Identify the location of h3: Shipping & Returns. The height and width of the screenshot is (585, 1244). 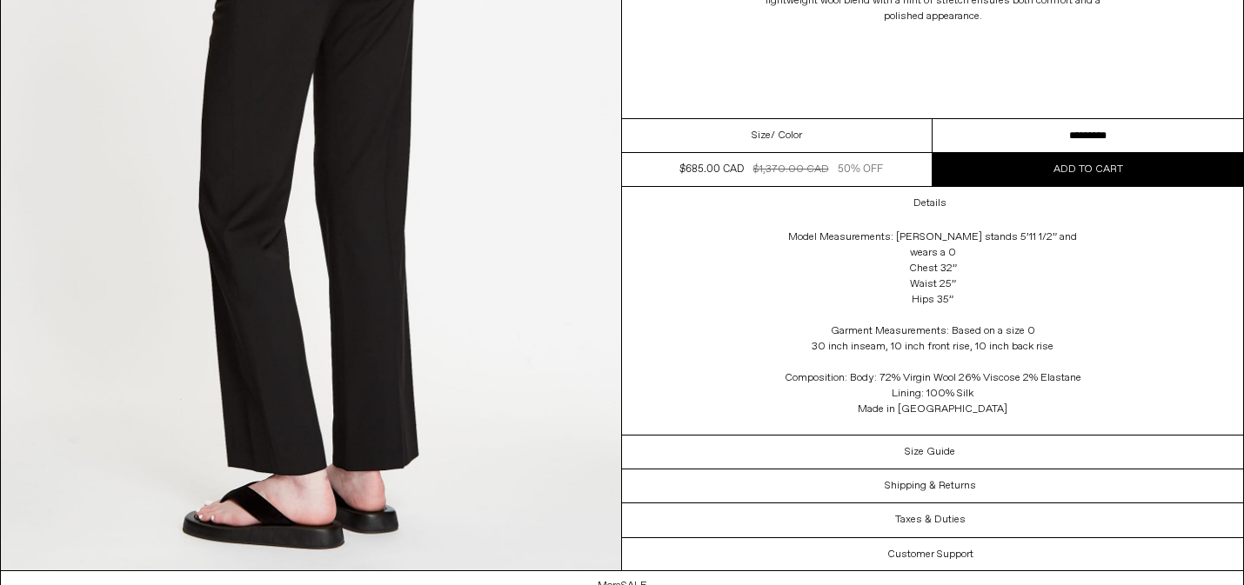
(930, 486).